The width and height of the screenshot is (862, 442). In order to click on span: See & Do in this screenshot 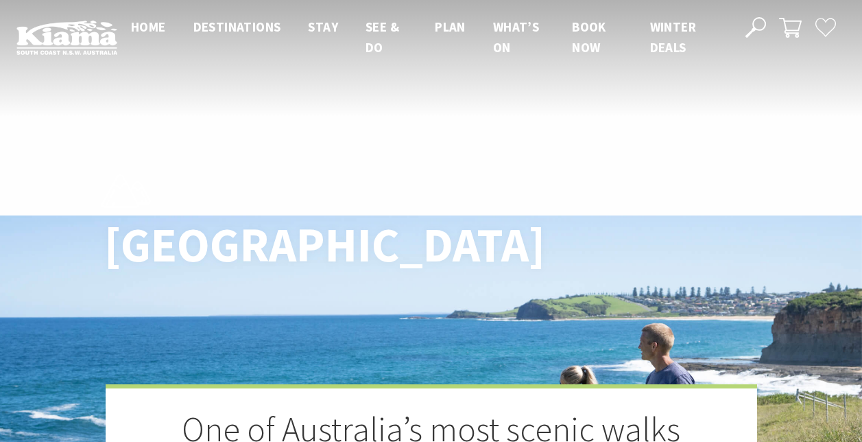, I will do `click(382, 37)`.